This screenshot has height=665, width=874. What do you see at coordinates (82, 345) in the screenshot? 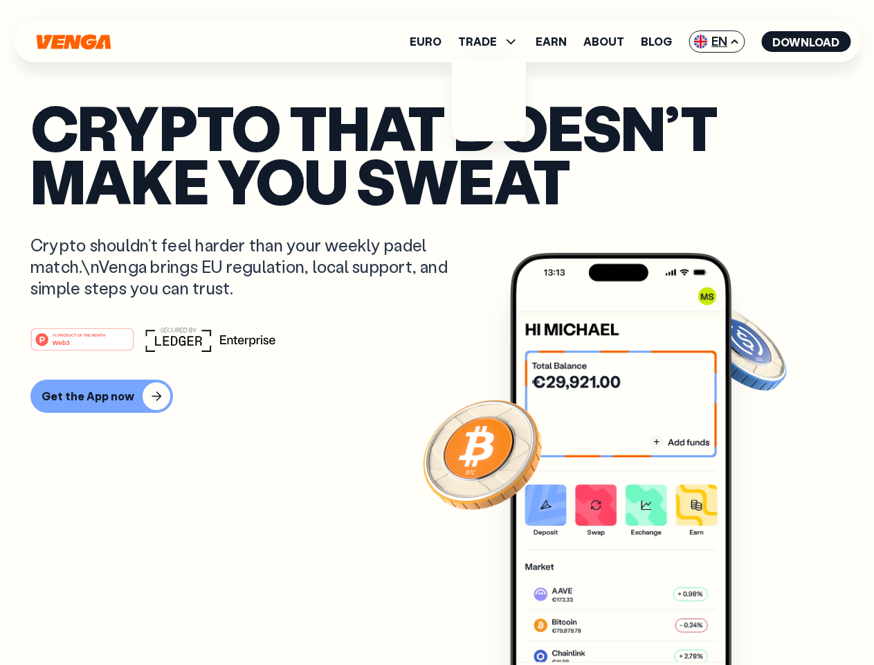
I see `a: #1 PRODUCT OF THE MONTHWeb3` at bounding box center [82, 345].